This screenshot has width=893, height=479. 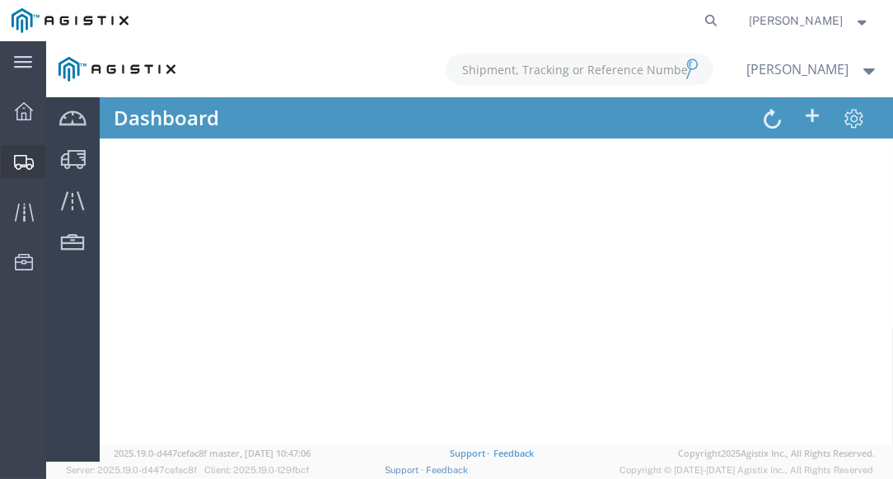 What do you see at coordinates (131, 470) in the screenshot?
I see `span: Server: 2025.19.0-d447cefac8f` at bounding box center [131, 470].